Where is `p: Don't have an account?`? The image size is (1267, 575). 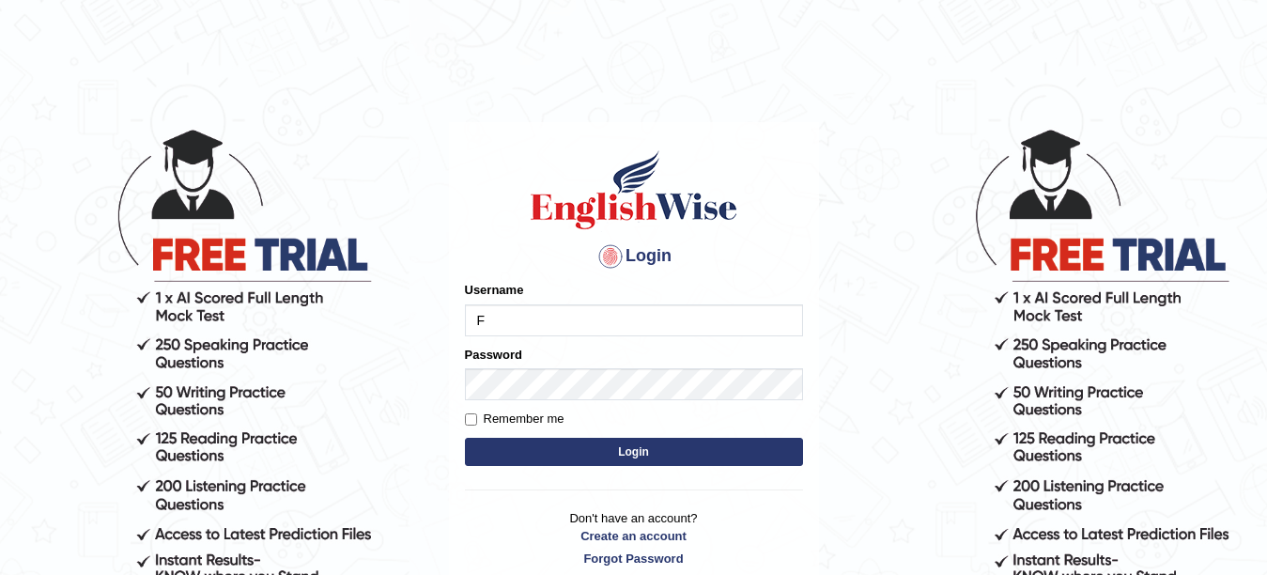
p: Don't have an account? is located at coordinates (634, 538).